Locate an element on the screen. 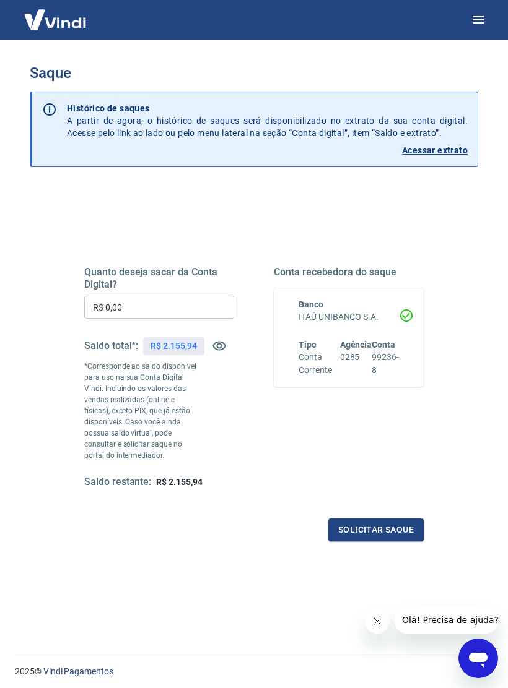 The width and height of the screenshot is (508, 688). span: Conta is located at coordinates (383, 345).